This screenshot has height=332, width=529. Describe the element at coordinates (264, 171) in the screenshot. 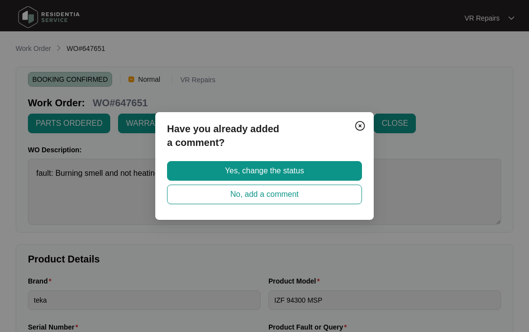

I see `button: Yes, change the status` at that location.